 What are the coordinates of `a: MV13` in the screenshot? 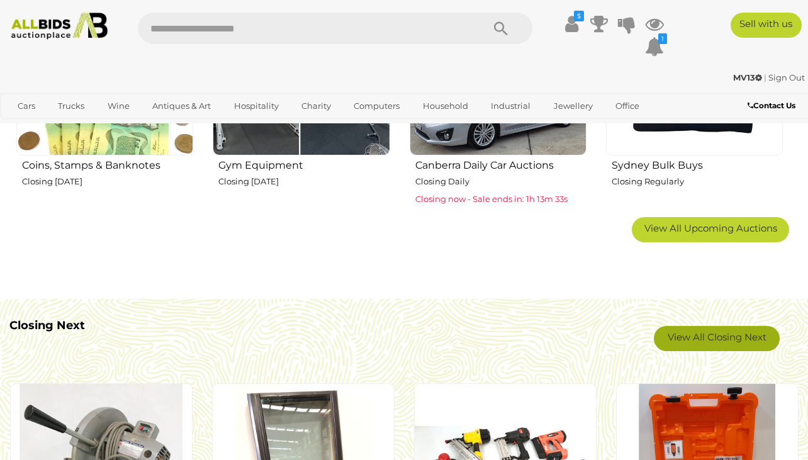 It's located at (748, 77).